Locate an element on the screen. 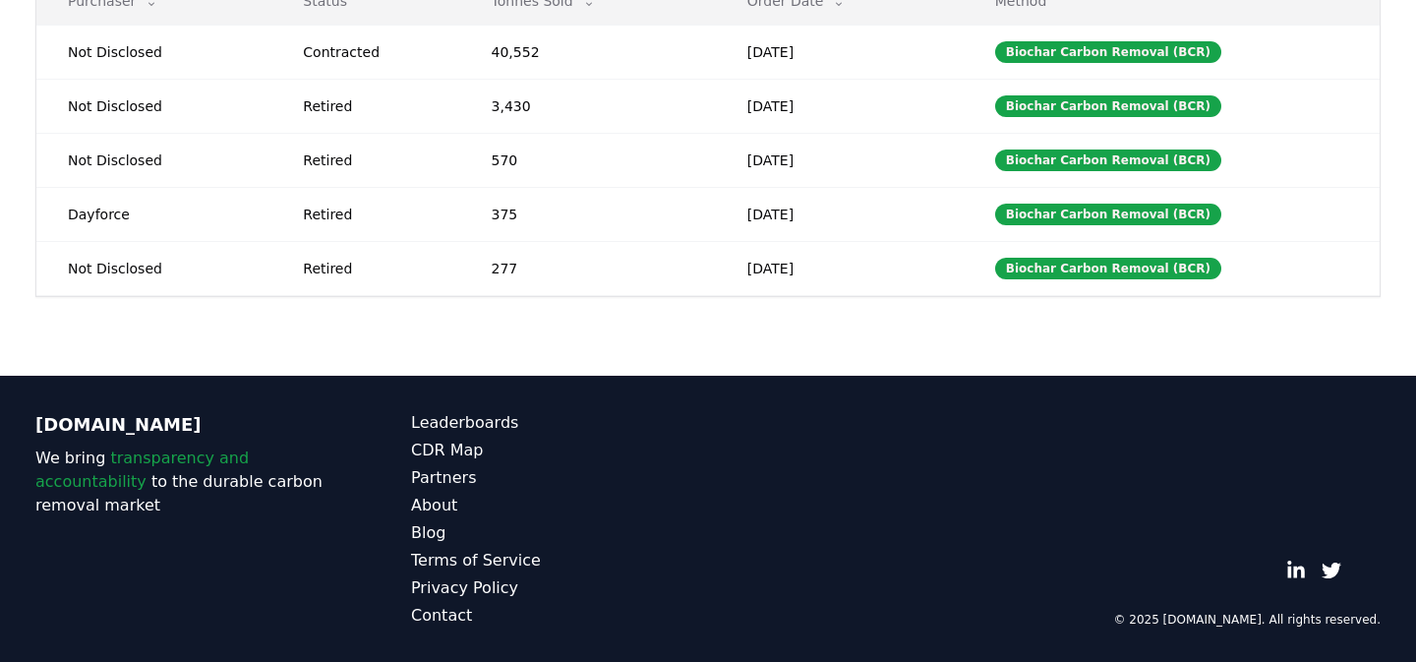 Image resolution: width=1416 pixels, height=662 pixels. span: transparency and accountability is located at coordinates (142, 469).